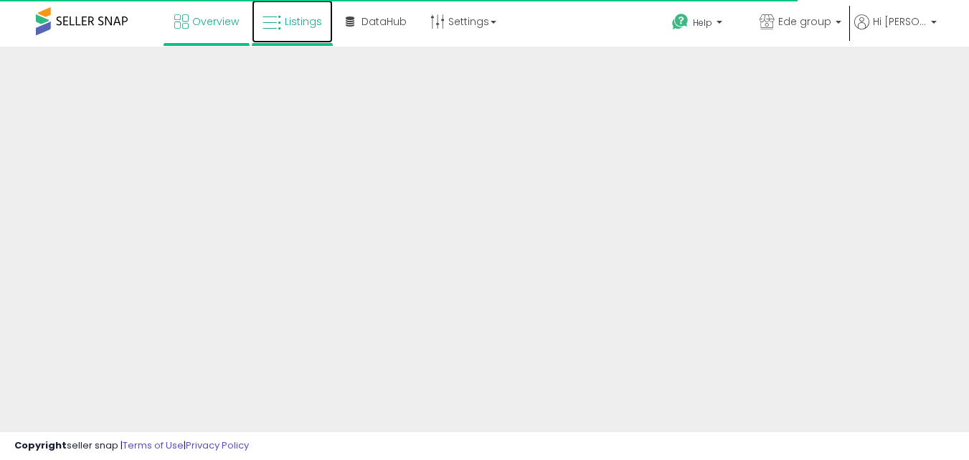  I want to click on span: Listings, so click(303, 22).